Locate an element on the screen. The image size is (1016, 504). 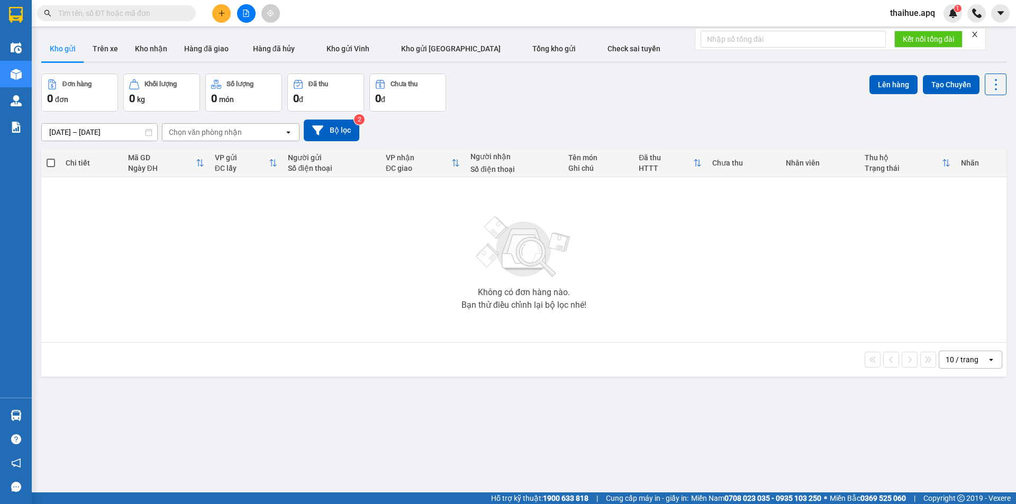
div: Tên món is located at coordinates (598, 158).